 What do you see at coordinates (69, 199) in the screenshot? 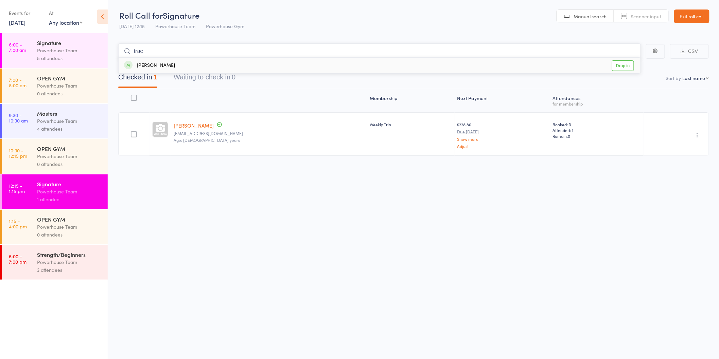
I see `div: 1 attendee` at bounding box center [69, 199].